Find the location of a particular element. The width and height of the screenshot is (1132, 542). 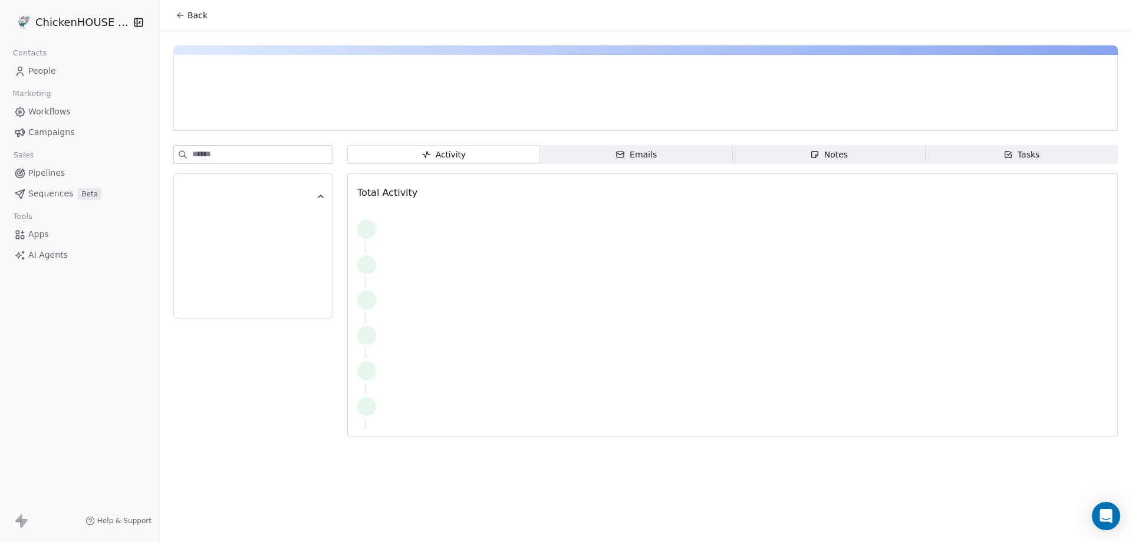

span: People is located at coordinates (42, 71).